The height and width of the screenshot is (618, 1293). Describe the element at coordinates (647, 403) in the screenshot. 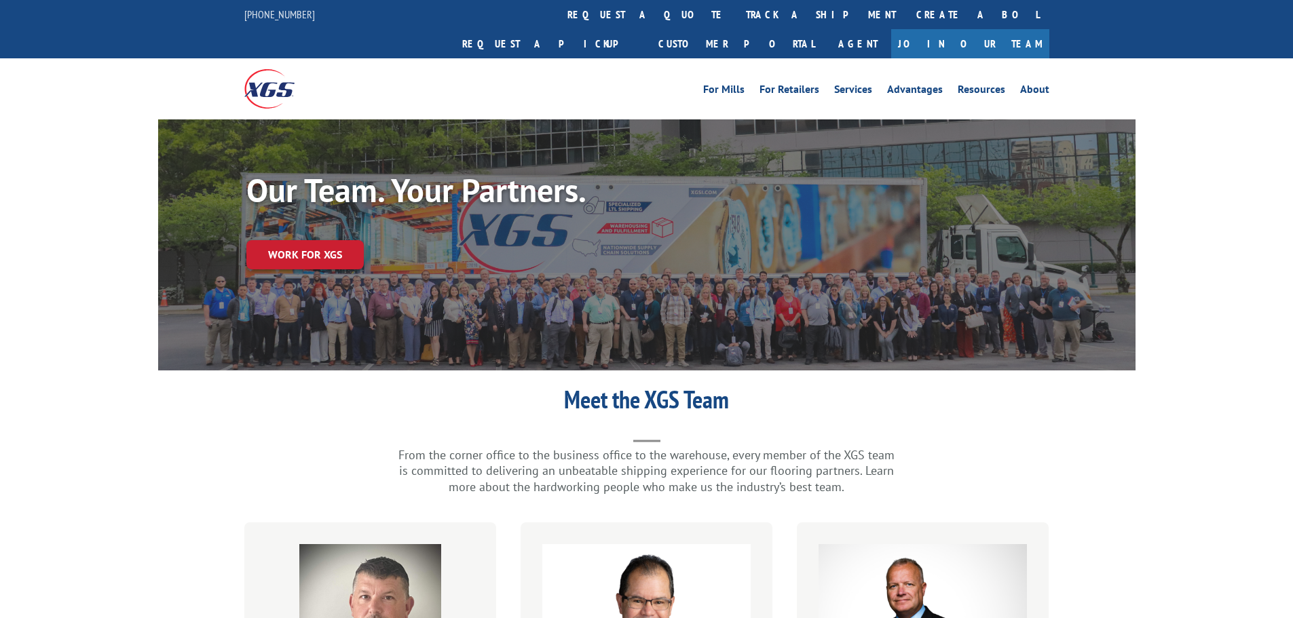

I see `h1: Meet the XGS Team` at that location.